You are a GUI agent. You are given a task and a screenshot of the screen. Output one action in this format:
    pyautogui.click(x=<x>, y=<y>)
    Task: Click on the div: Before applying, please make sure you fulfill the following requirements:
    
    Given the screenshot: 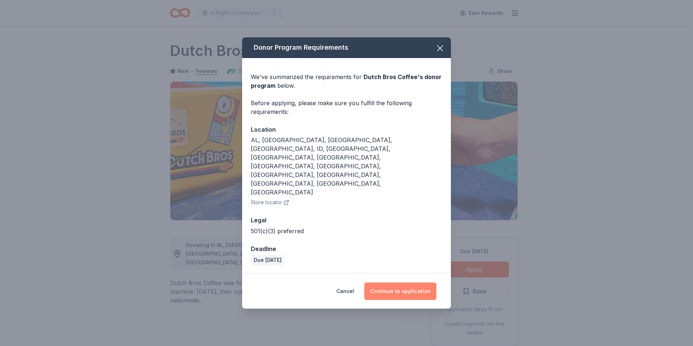 What is the action you would take?
    pyautogui.click(x=346, y=107)
    